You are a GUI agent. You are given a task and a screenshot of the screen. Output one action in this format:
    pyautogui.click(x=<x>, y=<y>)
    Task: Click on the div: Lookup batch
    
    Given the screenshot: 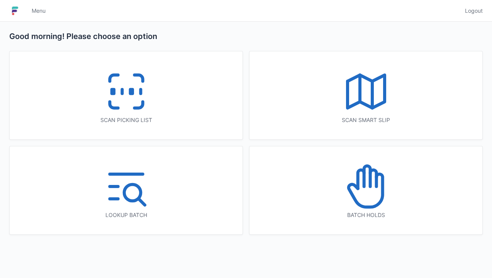 What is the action you would take?
    pyautogui.click(x=126, y=215)
    